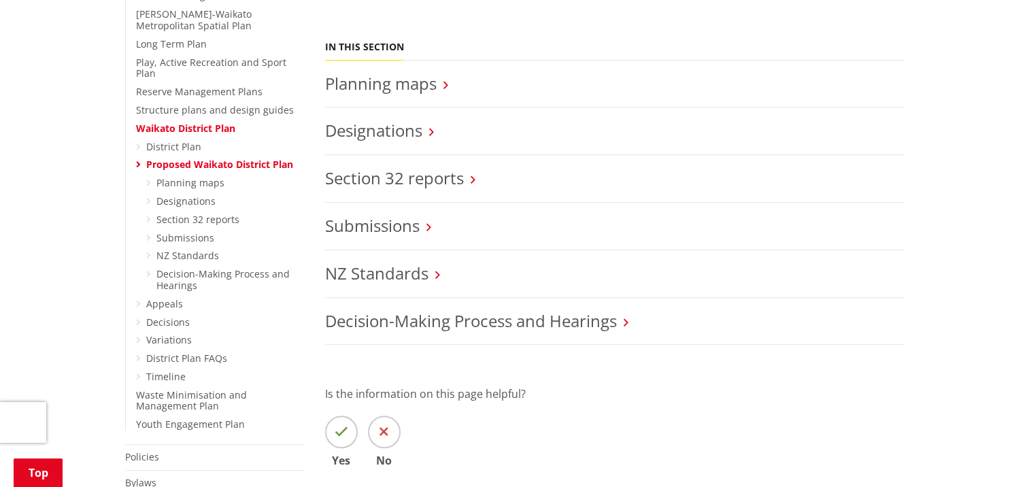 This screenshot has height=487, width=1029. I want to click on a: District Plan, so click(173, 146).